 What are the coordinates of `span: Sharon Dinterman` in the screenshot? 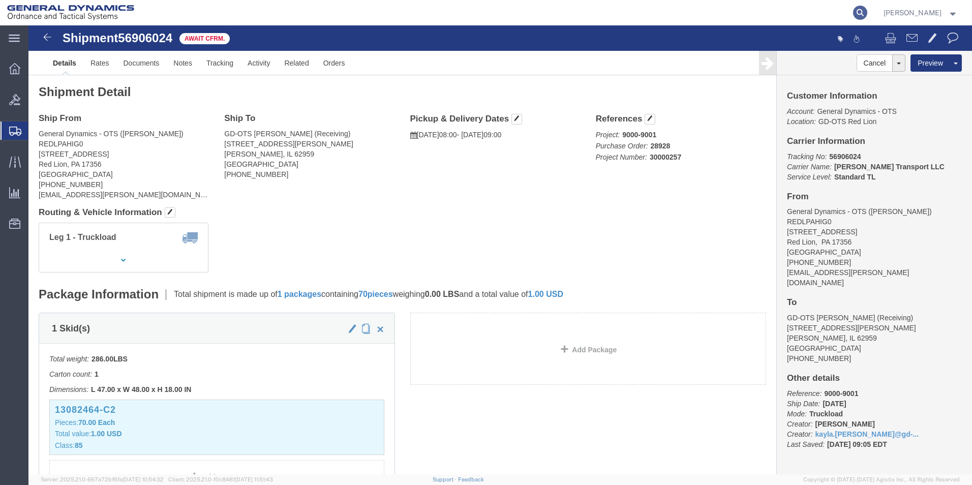 It's located at (913, 13).